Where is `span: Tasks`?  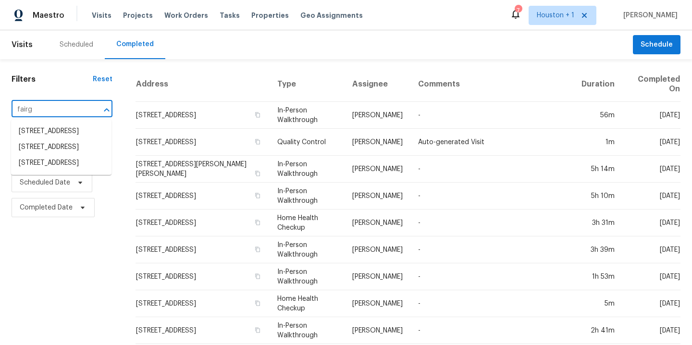 span: Tasks is located at coordinates (230, 15).